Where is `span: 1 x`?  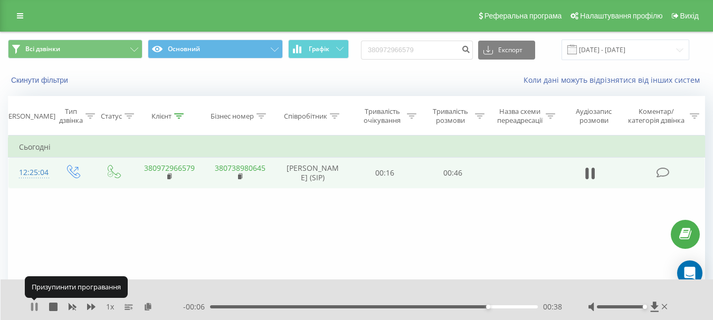 span: 1 x is located at coordinates (110, 307).